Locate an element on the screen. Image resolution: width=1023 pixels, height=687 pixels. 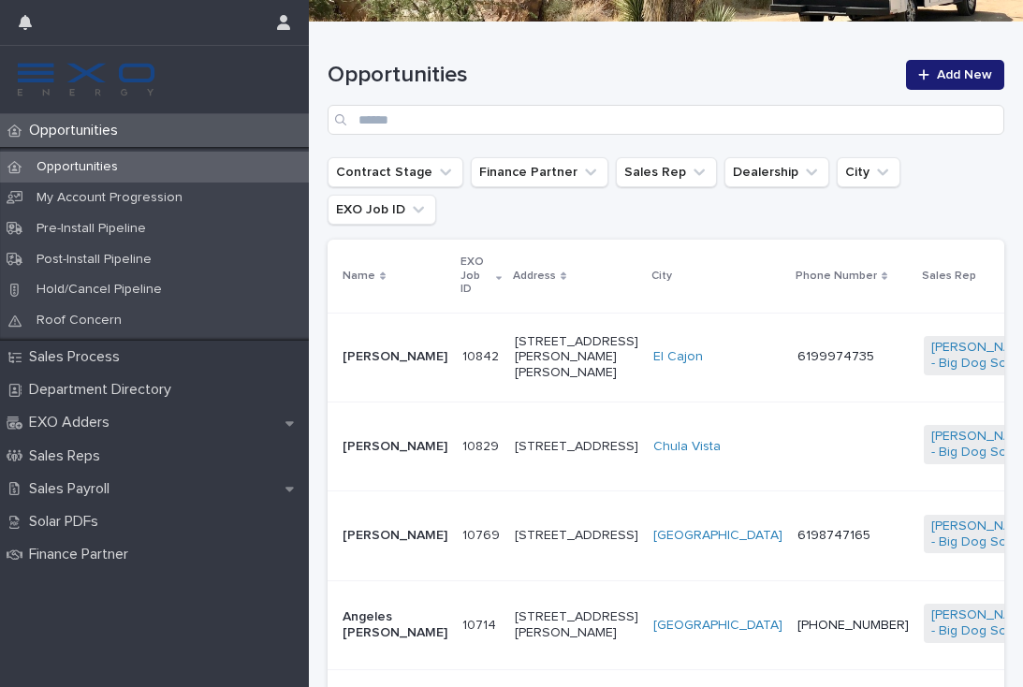
p: Address is located at coordinates (535, 276).